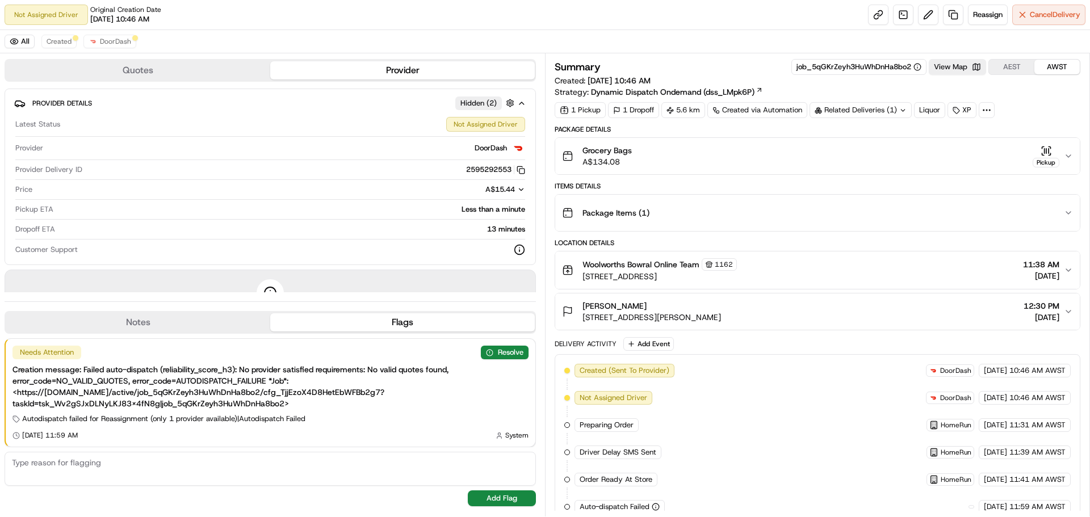 This screenshot has height=517, width=1090. What do you see at coordinates (1037, 480) in the screenshot?
I see `span: 11:41 AM AWST` at bounding box center [1037, 480].